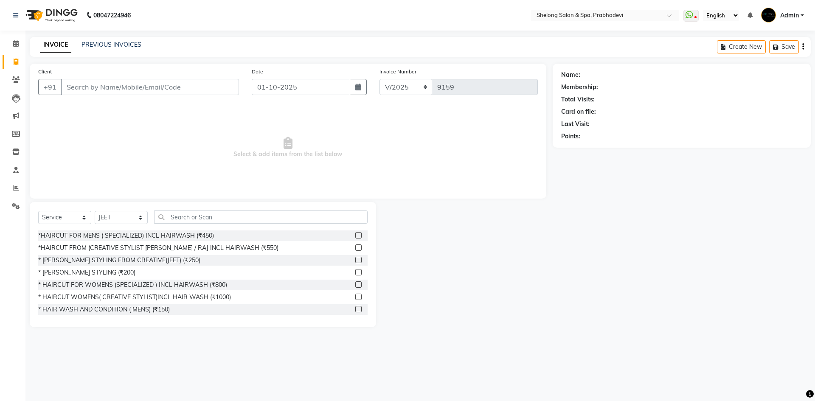 This screenshot has height=401, width=815. What do you see at coordinates (112, 15) in the screenshot?
I see `b: 08047224946` at bounding box center [112, 15].